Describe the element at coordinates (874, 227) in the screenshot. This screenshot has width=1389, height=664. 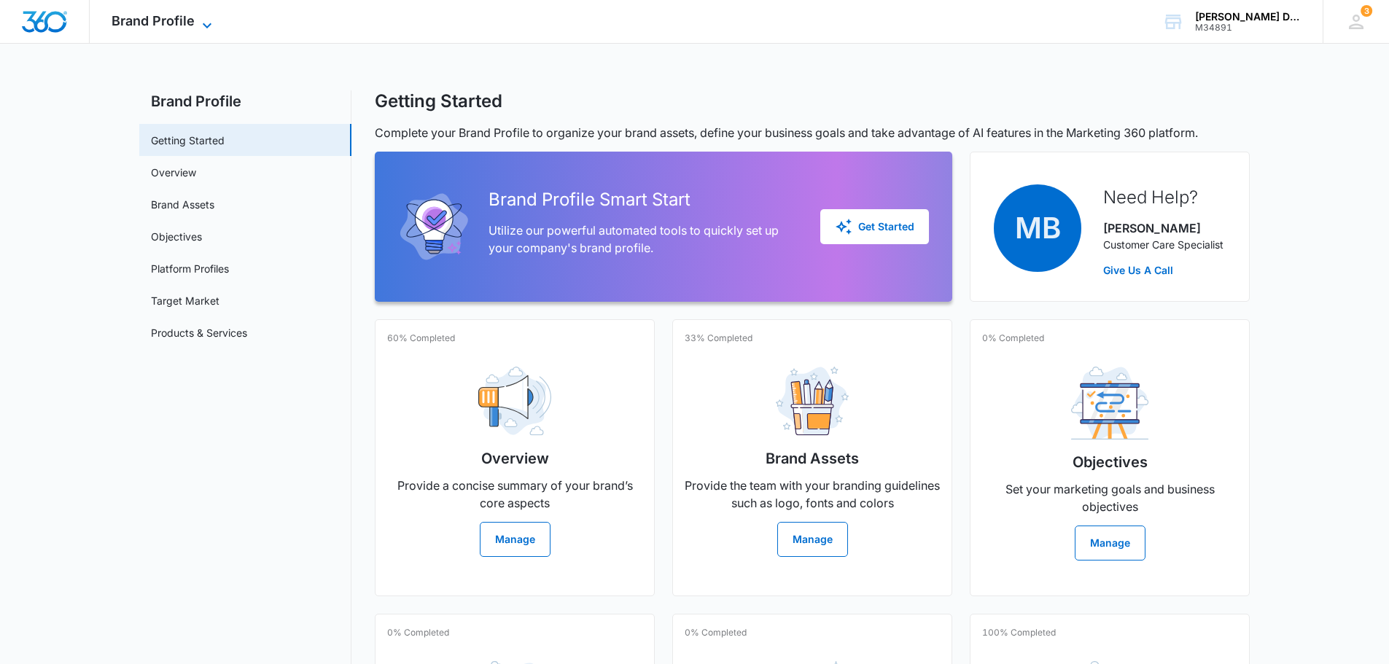
I see `div: Get Started` at that location.